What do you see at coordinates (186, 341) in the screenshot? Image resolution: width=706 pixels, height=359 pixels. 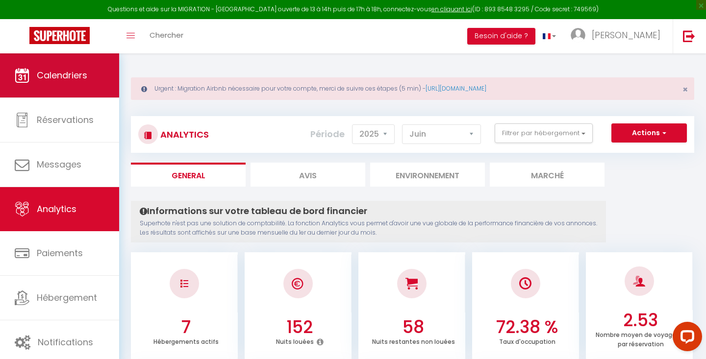 I see `p: Hébergements actifs` at bounding box center [186, 341].